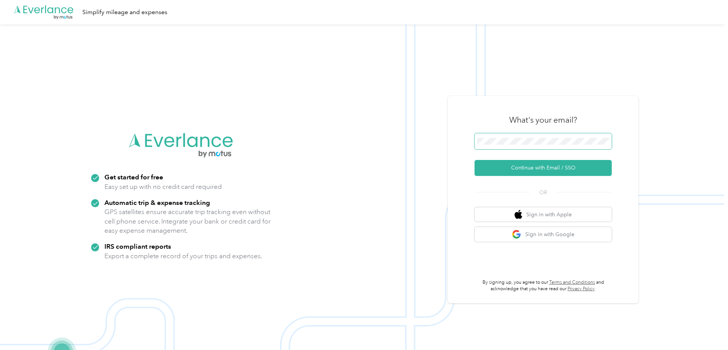  What do you see at coordinates (543, 286) in the screenshot?
I see `p: By signing up, you agree to our and acknowledge that you have read our .` at bounding box center [543, 286].